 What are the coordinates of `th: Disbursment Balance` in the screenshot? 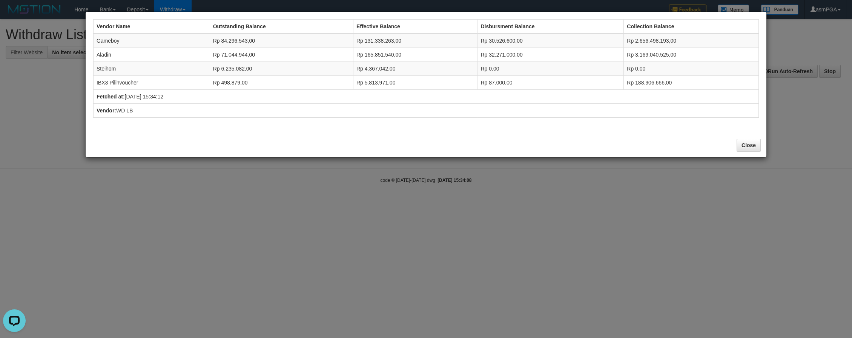 It's located at (551, 27).